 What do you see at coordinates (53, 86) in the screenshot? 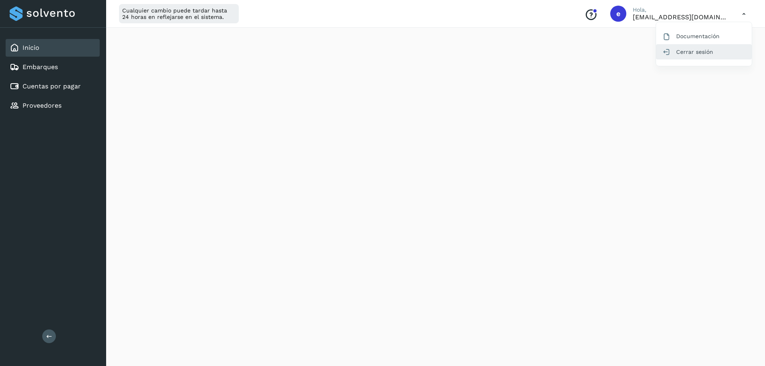
I see `div: Cuentas por pagar` at bounding box center [53, 86].